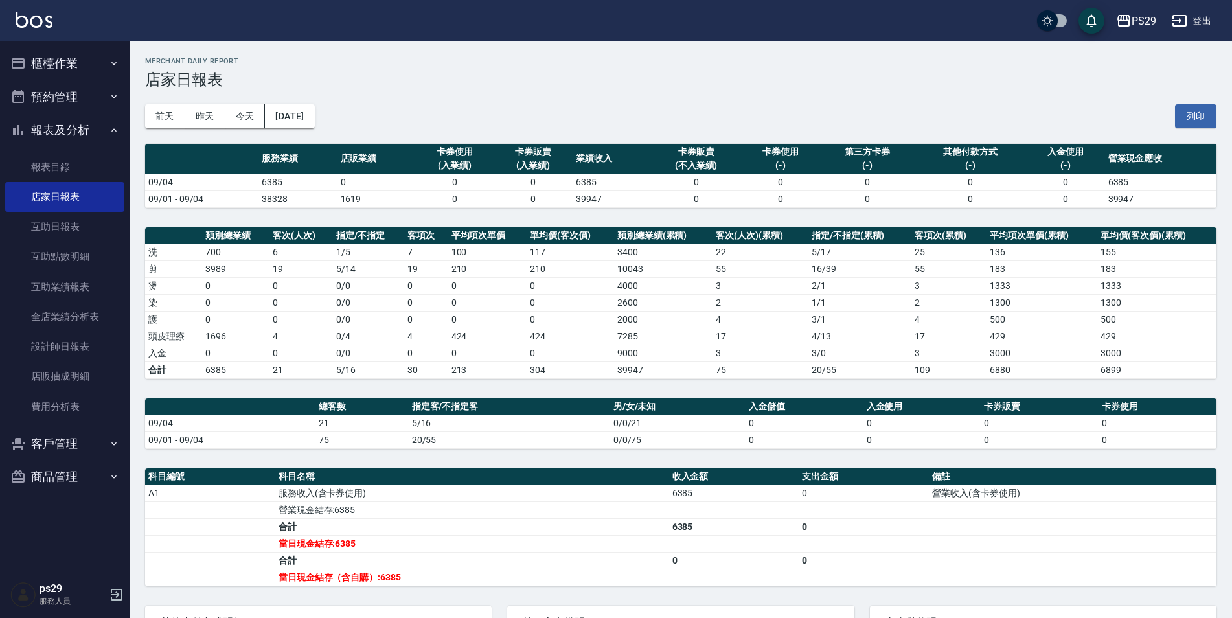 This screenshot has height=618, width=1232. Describe the element at coordinates (970, 152) in the screenshot. I see `div: 其他付款方式` at that location.